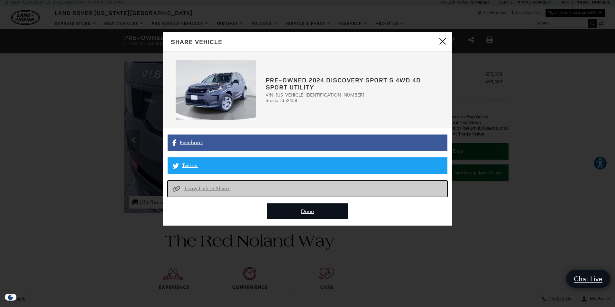 This screenshot has height=307, width=615. Describe the element at coordinates (216, 90) in the screenshot. I see `img: 2024 Land Rover Discovery Sport S` at that location.